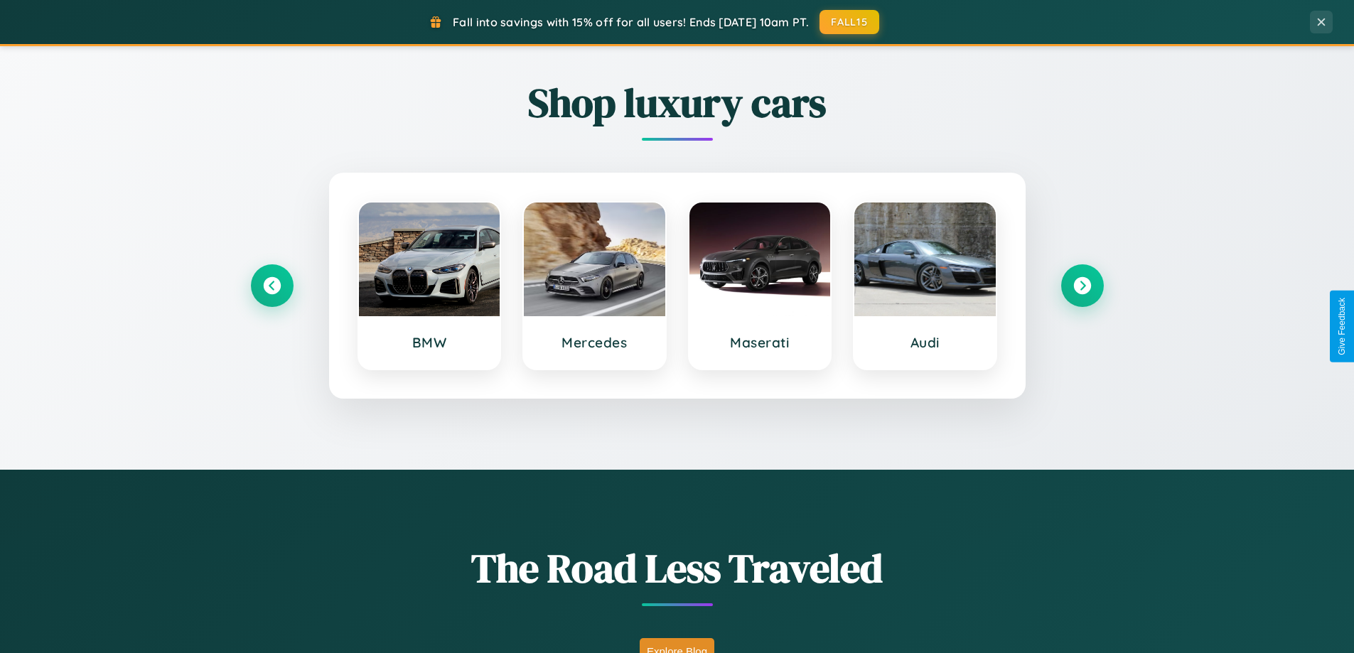 The image size is (1354, 653). Describe the element at coordinates (925, 343) in the screenshot. I see `h3: Audi` at that location.